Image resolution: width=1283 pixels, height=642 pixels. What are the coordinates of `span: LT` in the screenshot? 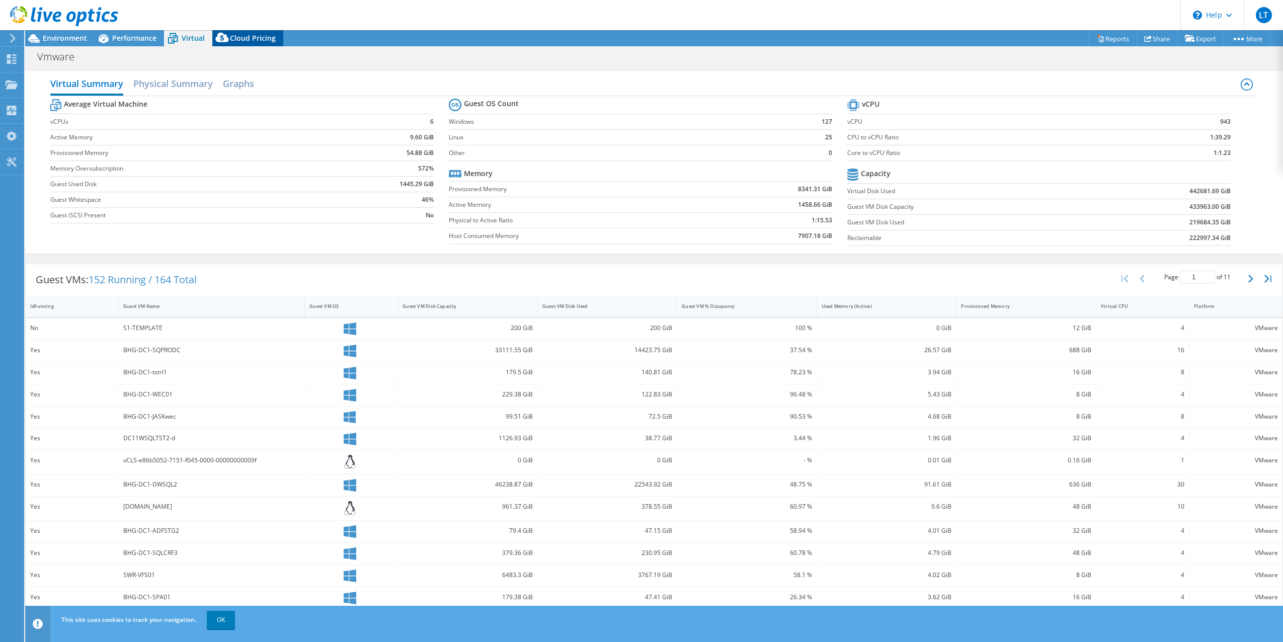 It's located at (1264, 15).